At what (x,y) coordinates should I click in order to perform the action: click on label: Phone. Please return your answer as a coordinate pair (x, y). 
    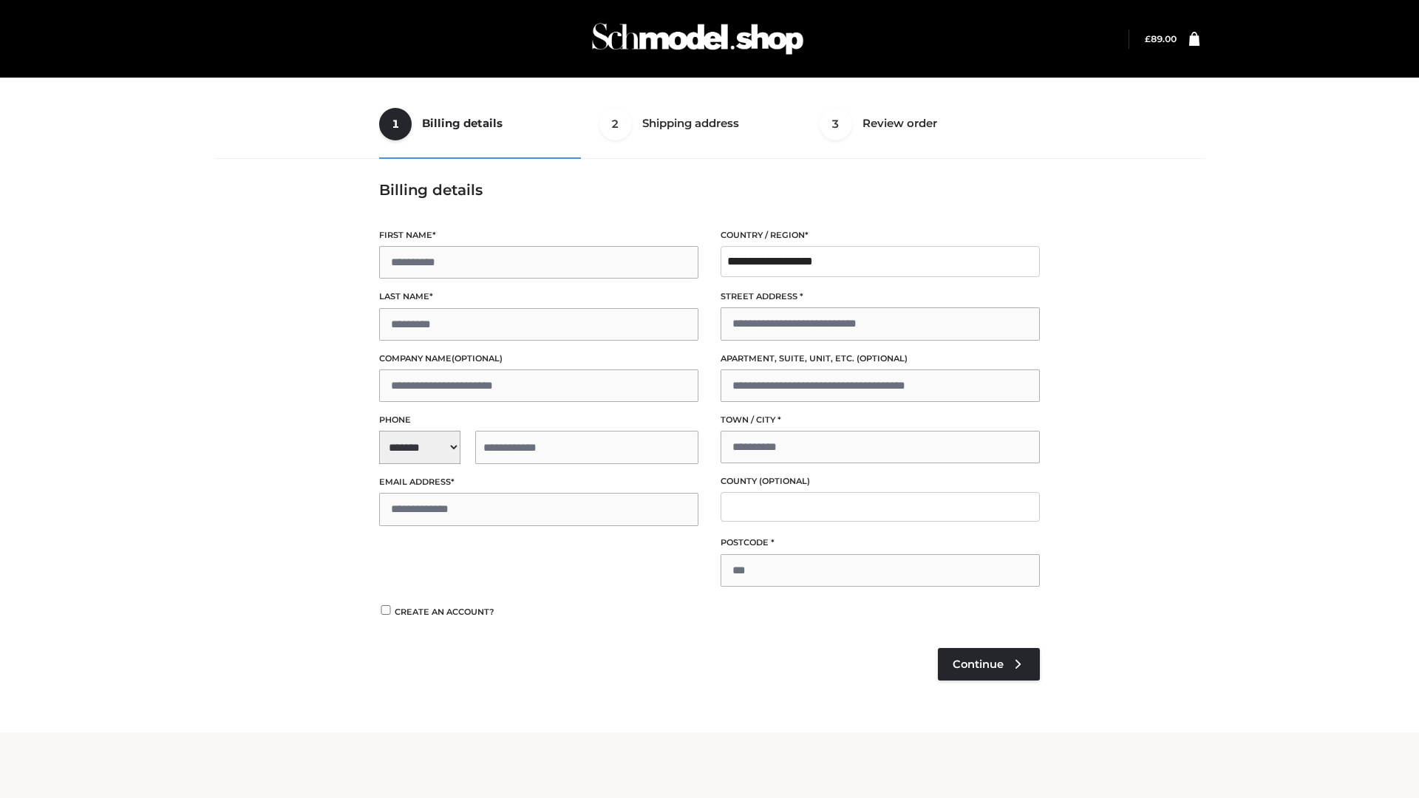
    Looking at the image, I should click on (539, 420).